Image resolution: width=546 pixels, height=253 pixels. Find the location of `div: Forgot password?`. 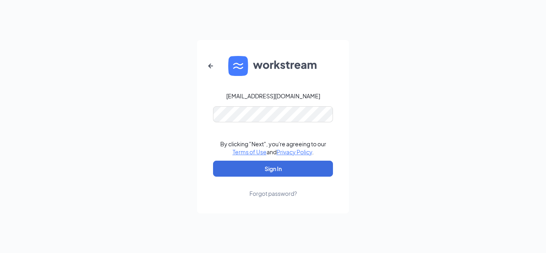

div: Forgot password? is located at coordinates (273, 194).